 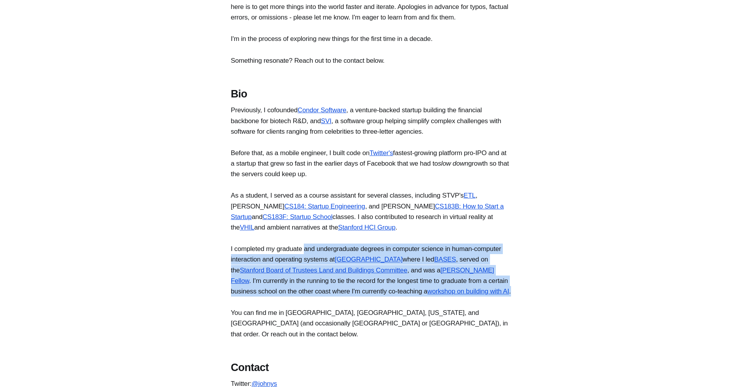 What do you see at coordinates (371, 211) in the screenshot?
I see `p: As a student, I served as a course assistant for several classes, including STVP's , [PERSON_NAME...` at bounding box center [371, 211].